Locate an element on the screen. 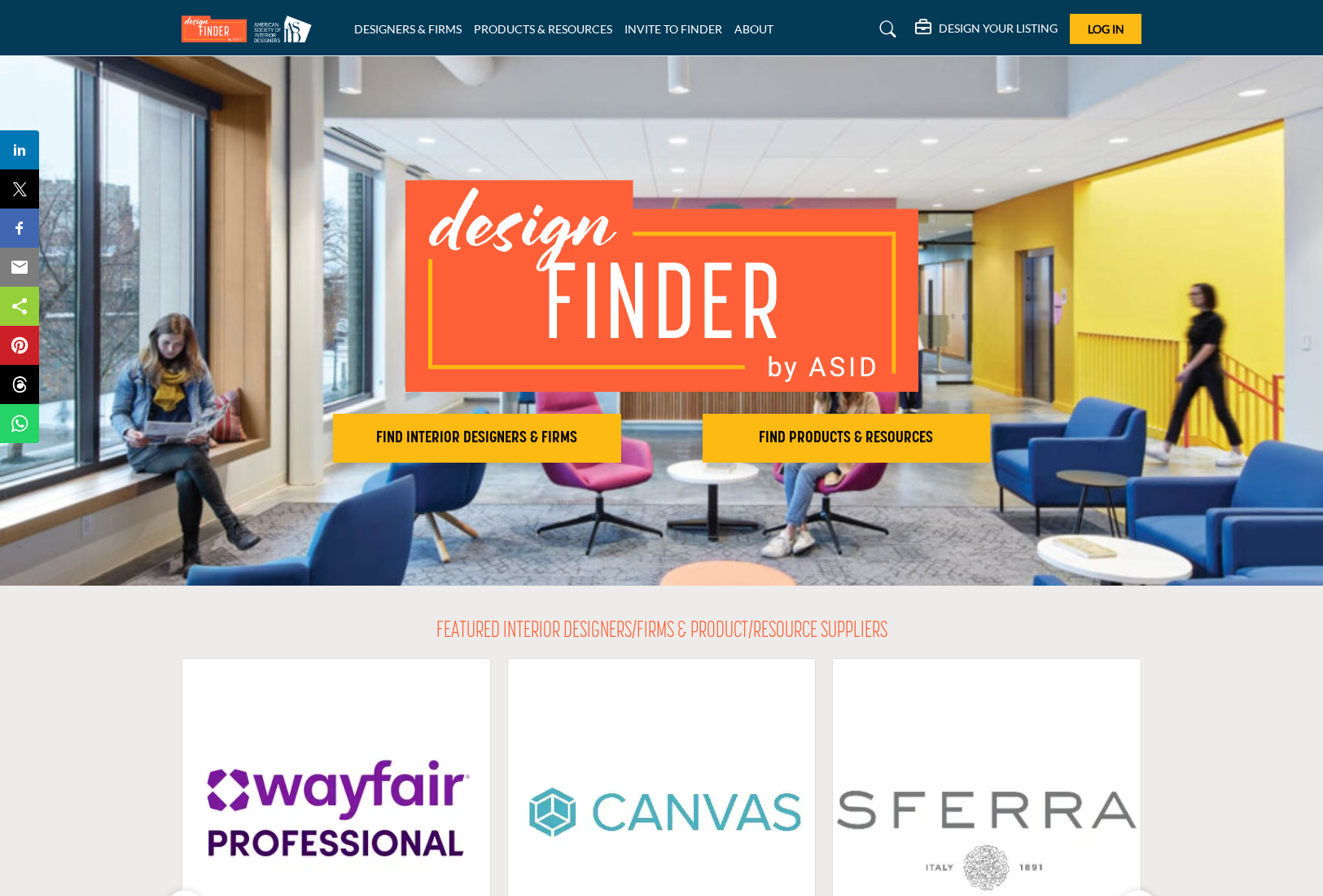 This screenshot has height=896, width=1323. h2: FIND PRODUCTS & RESOURCES is located at coordinates (846, 438).